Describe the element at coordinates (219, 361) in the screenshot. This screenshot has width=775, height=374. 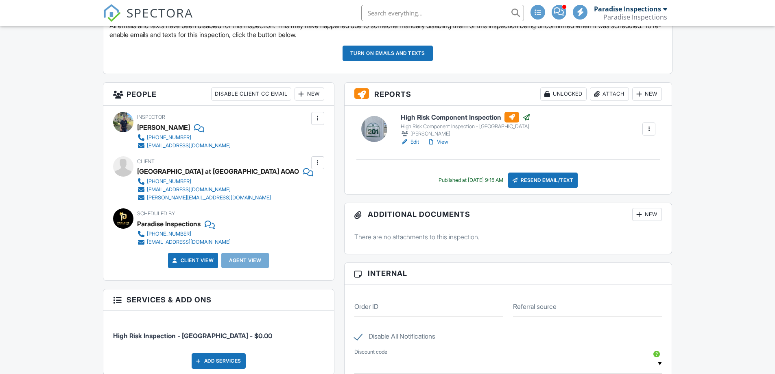
I see `div: Add Services` at that location.